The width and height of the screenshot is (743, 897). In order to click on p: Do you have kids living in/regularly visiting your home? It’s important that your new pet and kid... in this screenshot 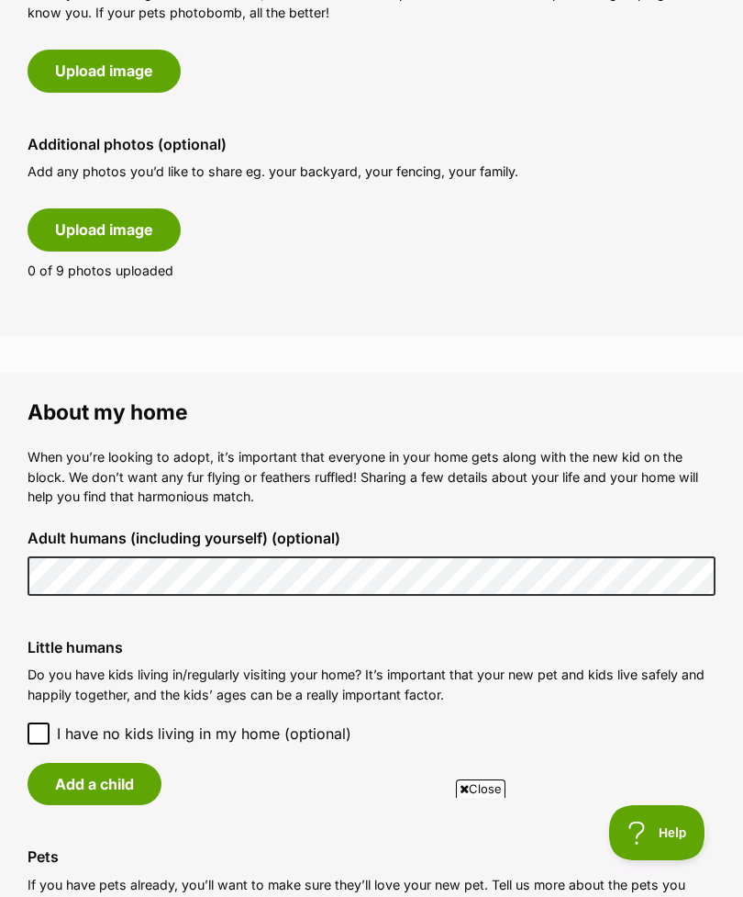, I will do `click(372, 684)`.